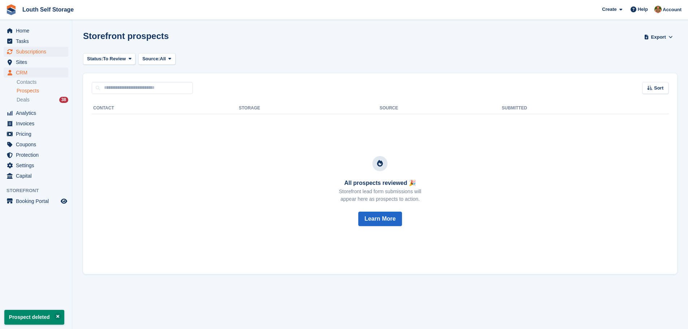 Image resolution: width=688 pixels, height=329 pixels. Describe the element at coordinates (23, 100) in the screenshot. I see `span: Deals` at that location.